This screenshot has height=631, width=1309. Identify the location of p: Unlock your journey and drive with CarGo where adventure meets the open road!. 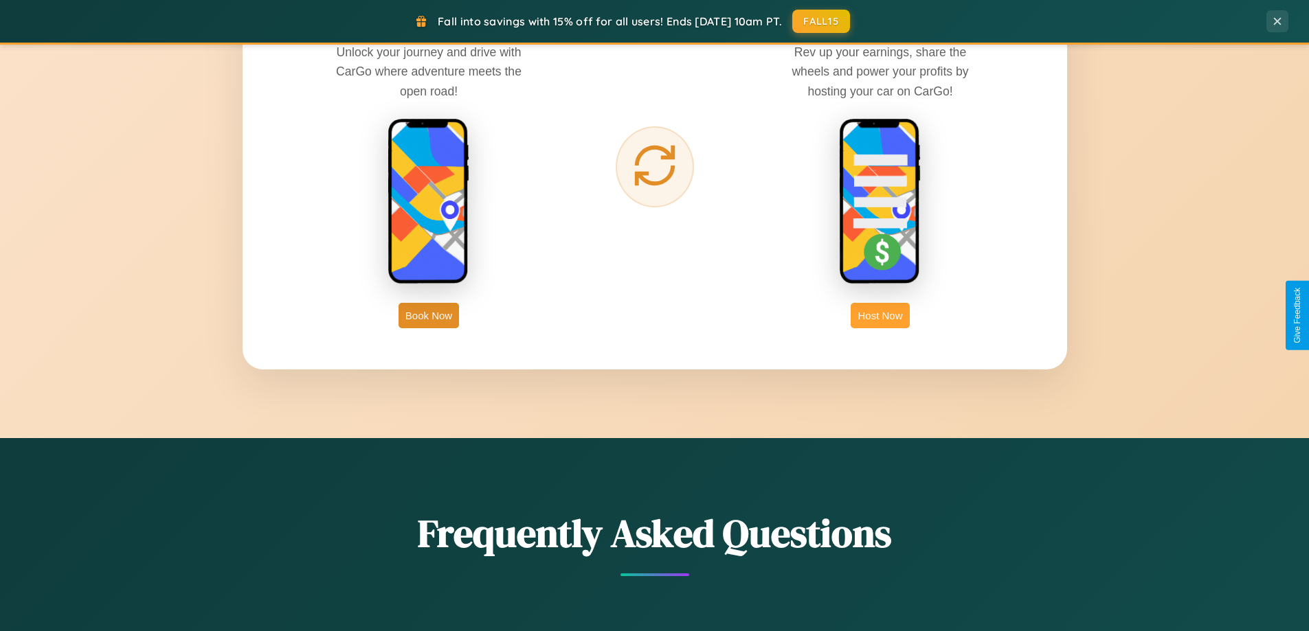
(429, 71).